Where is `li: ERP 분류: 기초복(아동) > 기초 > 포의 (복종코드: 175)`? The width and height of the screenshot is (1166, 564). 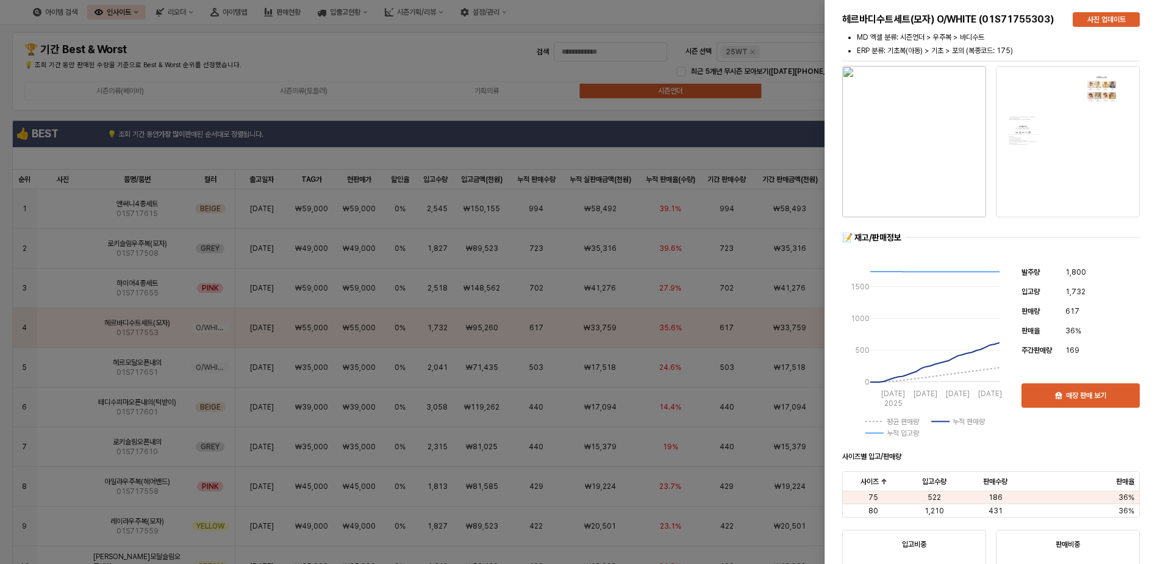 li: ERP 분류: 기초복(아동) > 기초 > 포의 (복종코드: 175) is located at coordinates (999, 51).